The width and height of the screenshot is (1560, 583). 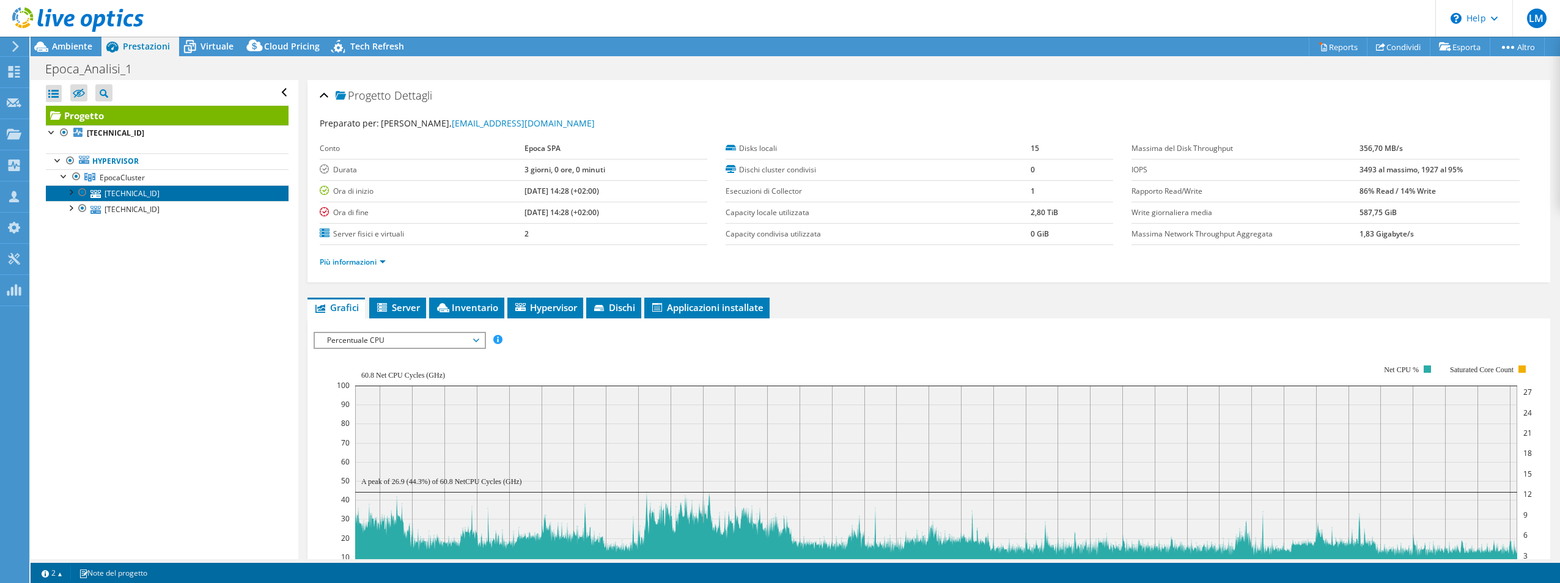 What do you see at coordinates (113, 573) in the screenshot?
I see `a: Note del progetto` at bounding box center [113, 573].